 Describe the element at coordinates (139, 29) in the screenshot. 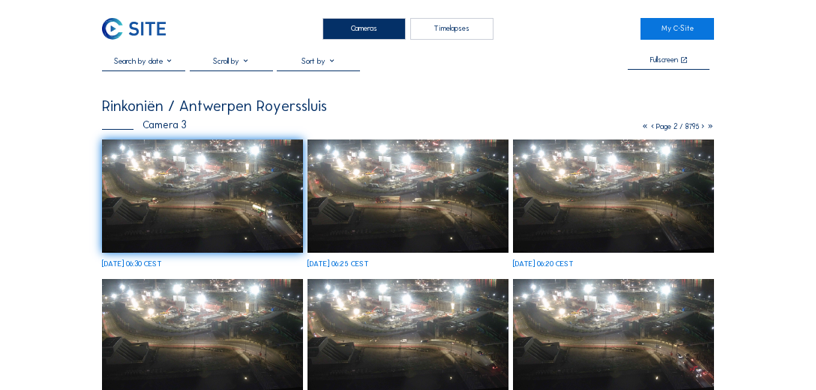

I see `a: C-SITE Logo` at that location.